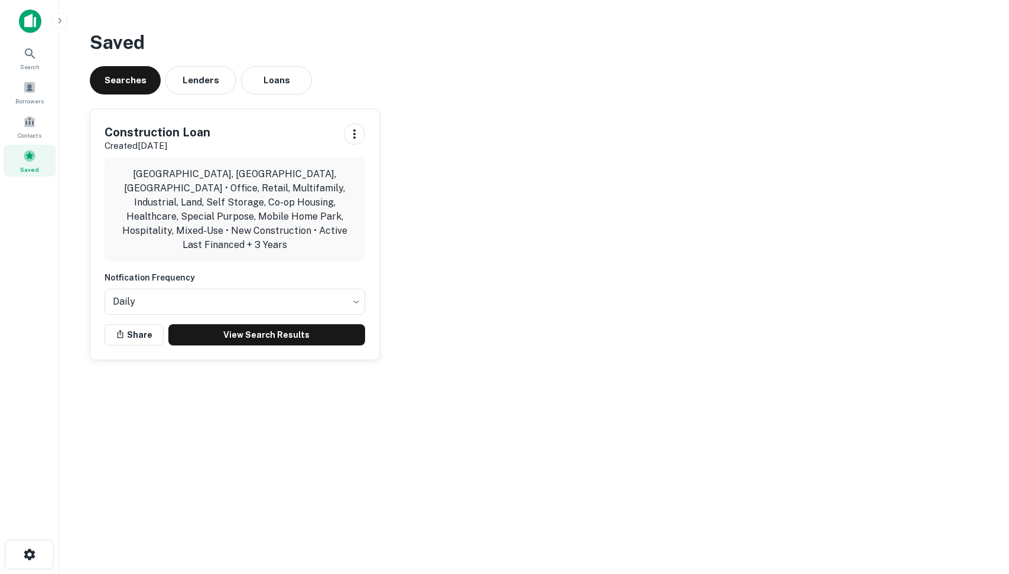  What do you see at coordinates (30, 170) in the screenshot?
I see `span: Saved` at bounding box center [30, 170].